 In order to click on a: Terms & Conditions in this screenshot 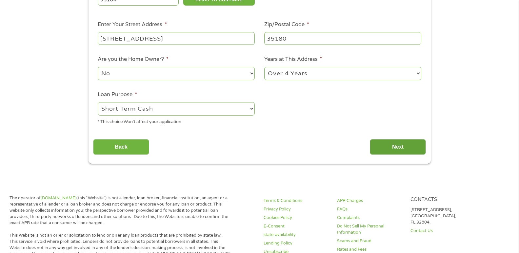, I will do `click(296, 201)`.